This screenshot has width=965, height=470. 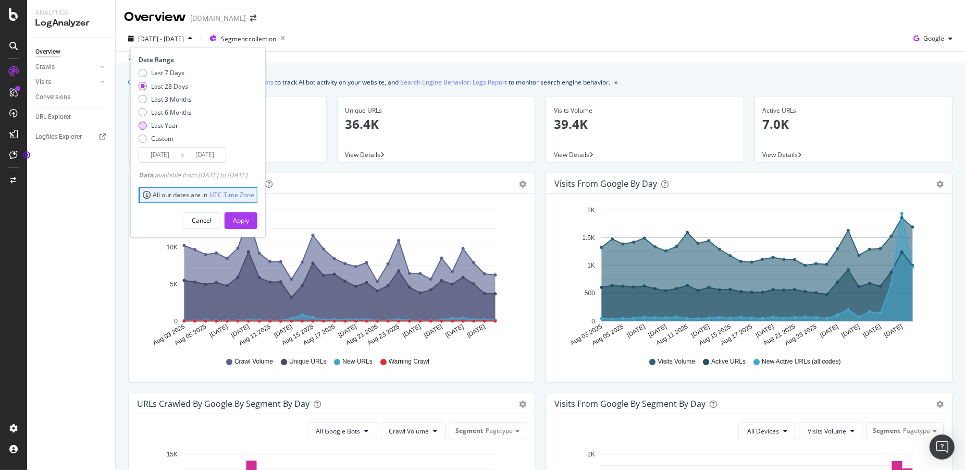 I want to click on div: Apply, so click(x=241, y=220).